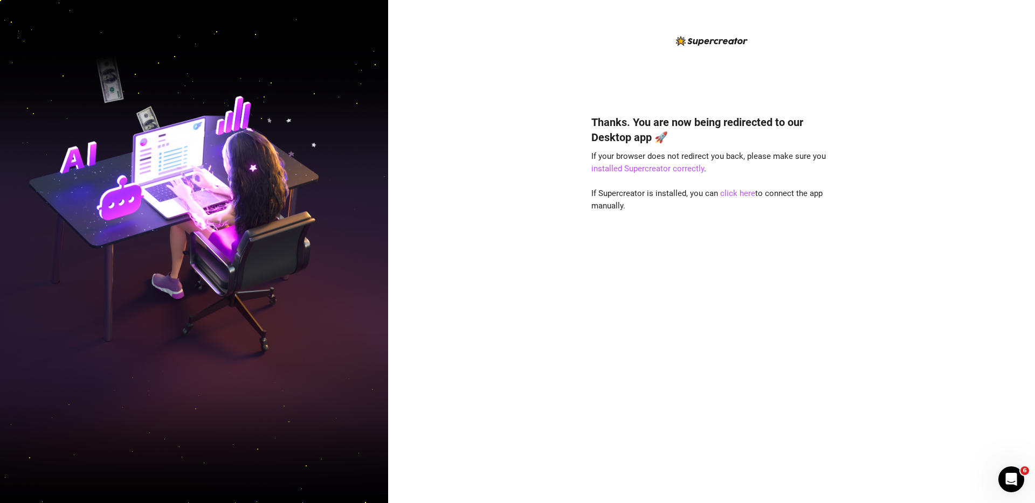 This screenshot has width=1035, height=503. What do you see at coordinates (711, 130) in the screenshot?
I see `h4: Thanks. You are now being redirected to our Desktop app 🚀` at bounding box center [711, 130].